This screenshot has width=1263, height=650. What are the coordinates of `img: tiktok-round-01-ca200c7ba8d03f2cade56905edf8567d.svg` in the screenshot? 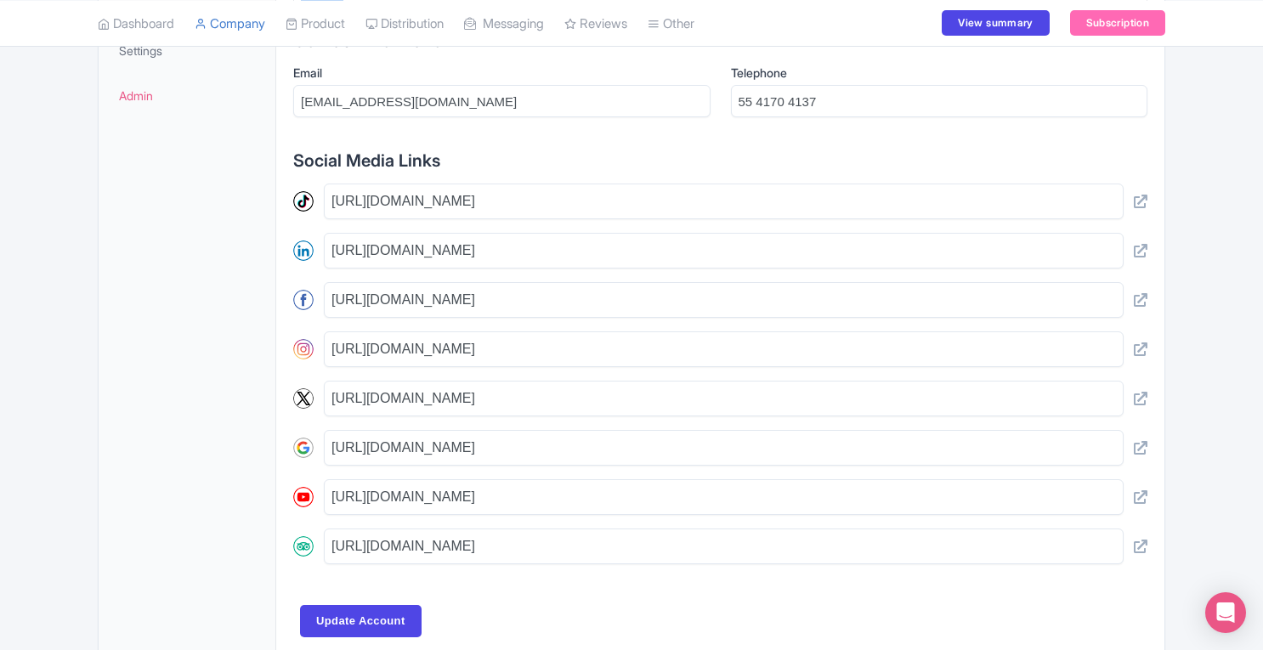 It's located at (303, 201).